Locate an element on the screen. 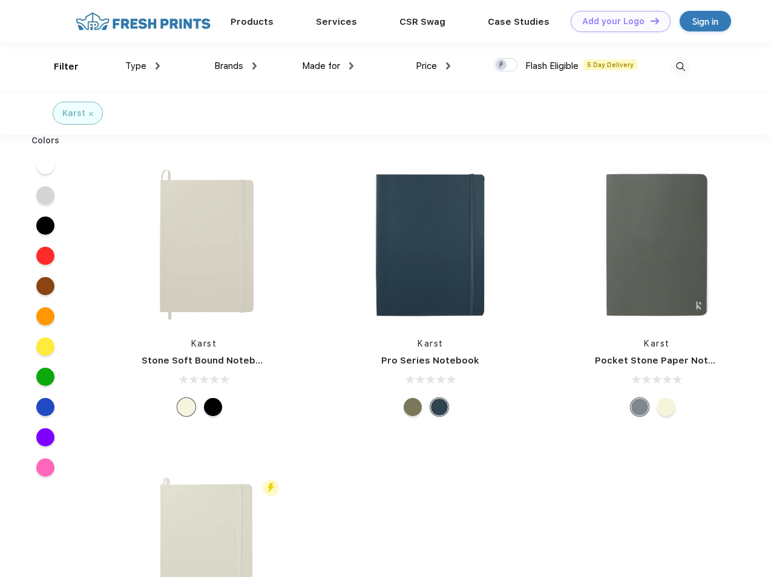  span: Made for is located at coordinates (321, 66).